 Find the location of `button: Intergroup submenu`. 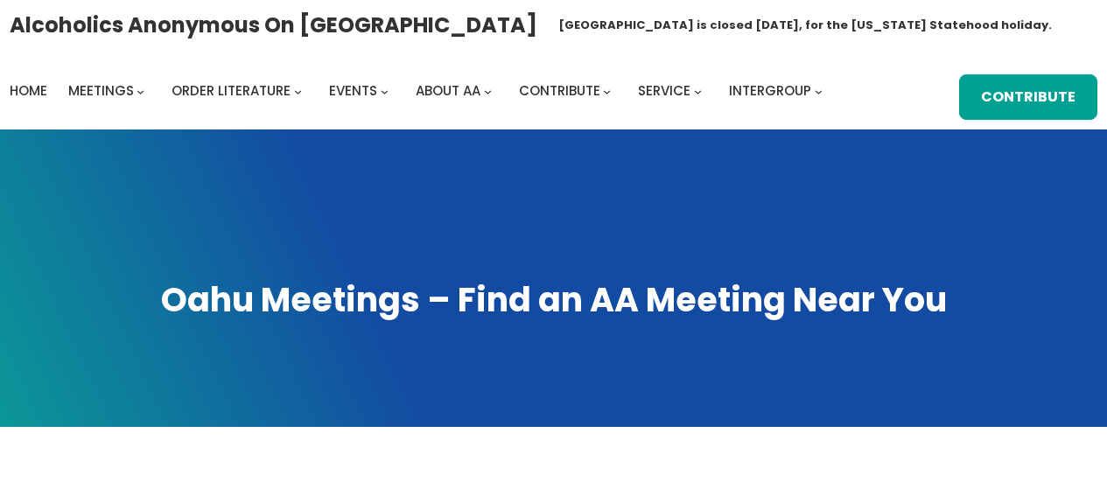

button: Intergroup submenu is located at coordinates (818, 90).